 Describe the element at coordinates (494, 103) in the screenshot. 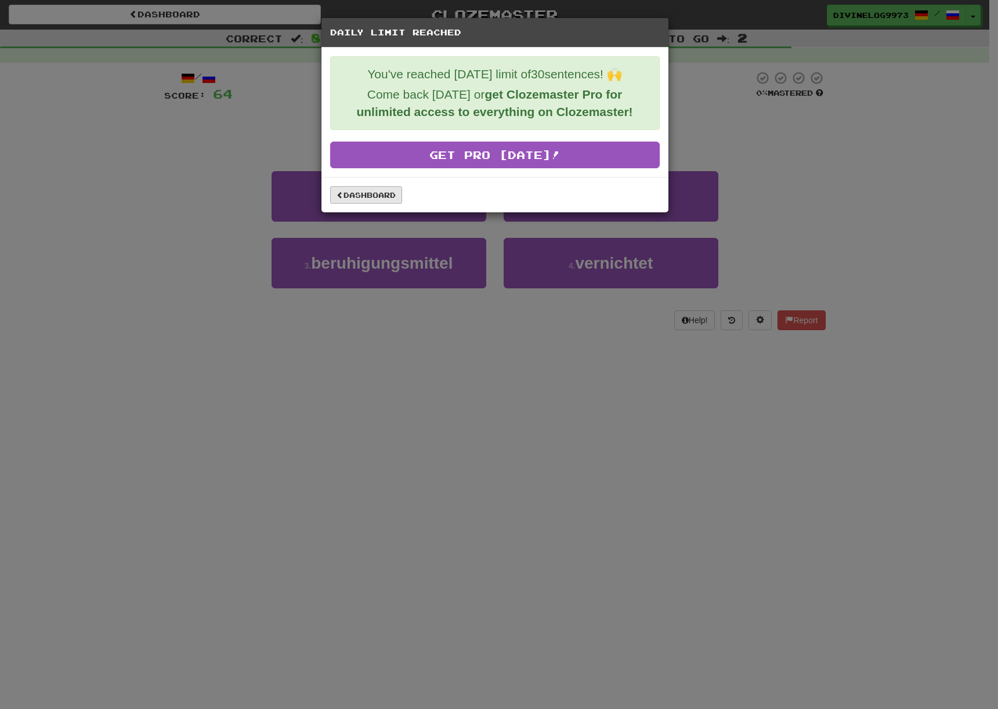

I see `strong: get Clozemaster Pro for unlimited access to everything on Clozemaster!` at that location.